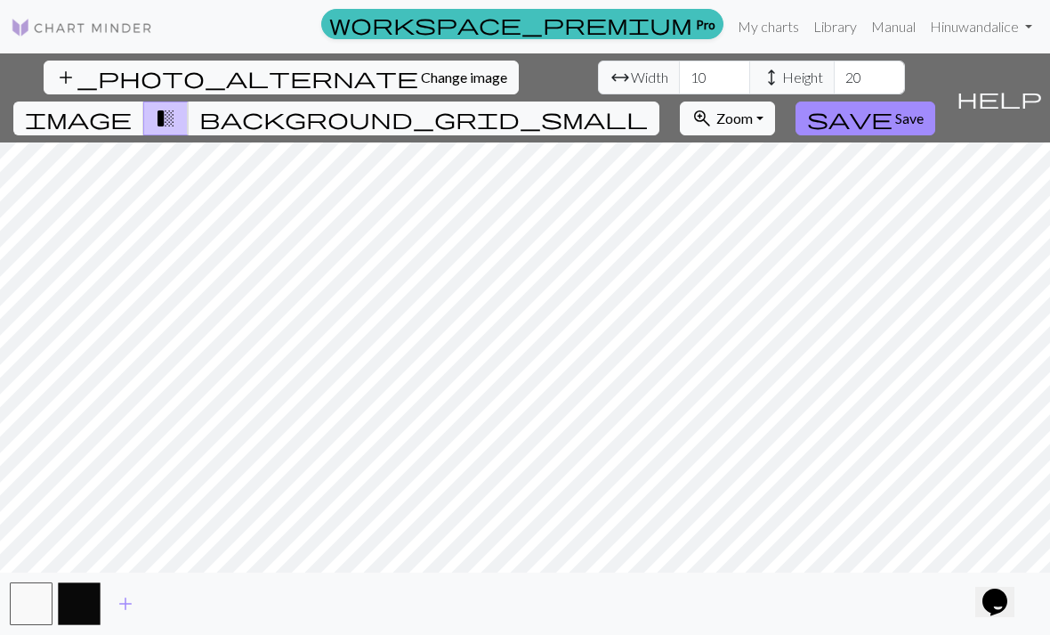 This screenshot has height=635, width=1050. Describe the element at coordinates (734, 117) in the screenshot. I see `span: Zoom` at that location.